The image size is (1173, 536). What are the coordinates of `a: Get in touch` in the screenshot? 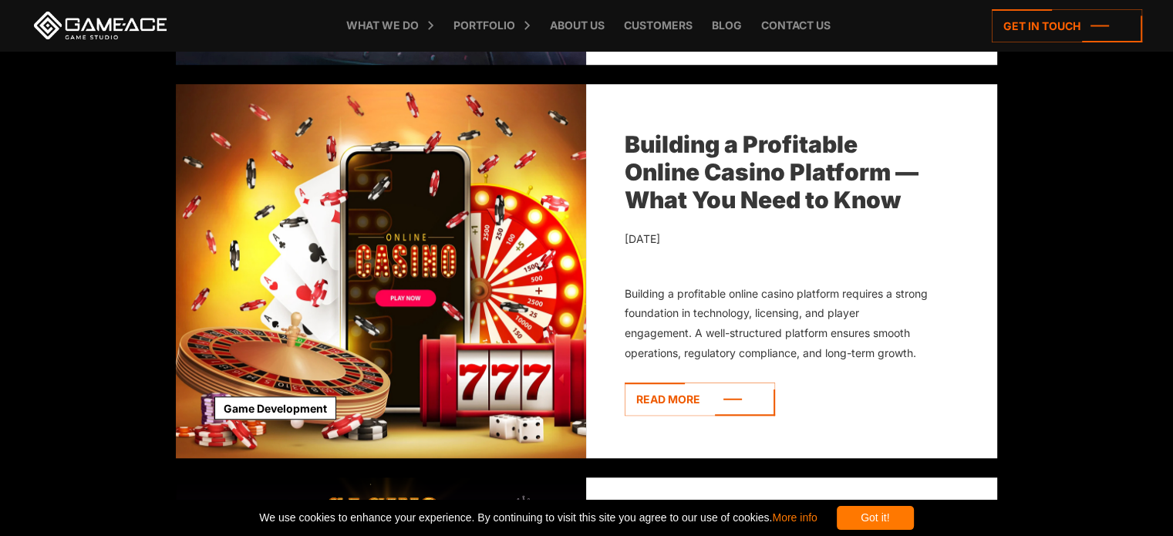 It's located at (1067, 25).